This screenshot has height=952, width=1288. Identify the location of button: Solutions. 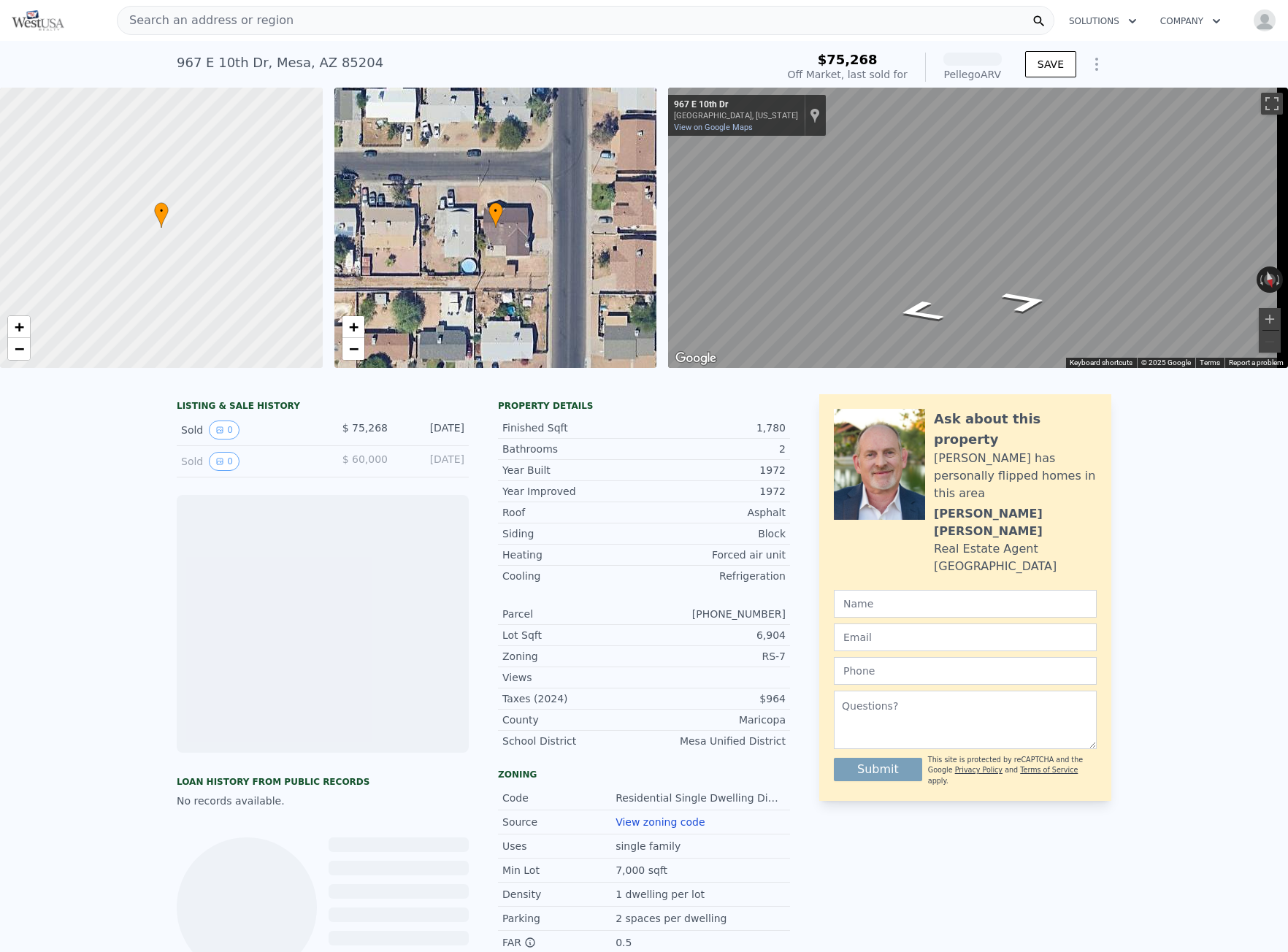
(1102, 21).